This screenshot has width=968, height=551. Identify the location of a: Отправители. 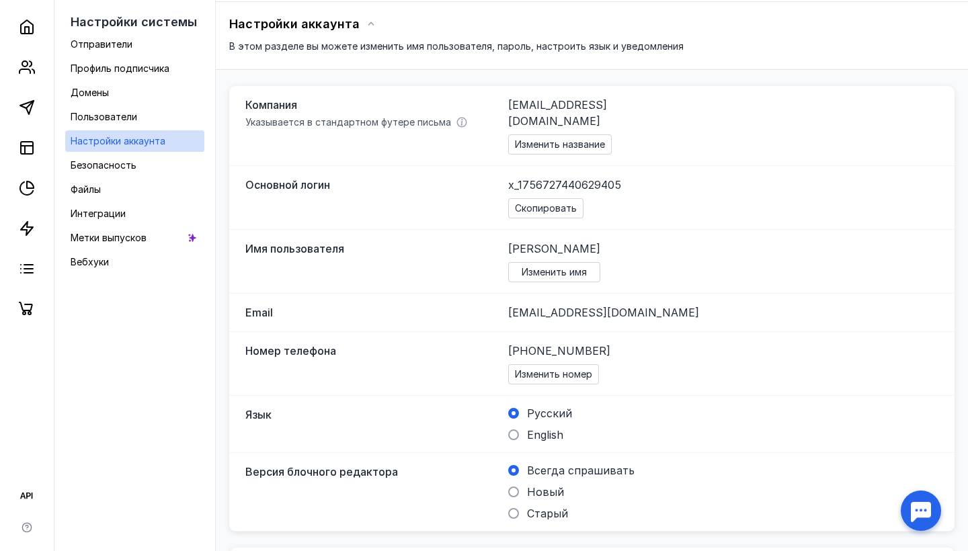
(134, 44).